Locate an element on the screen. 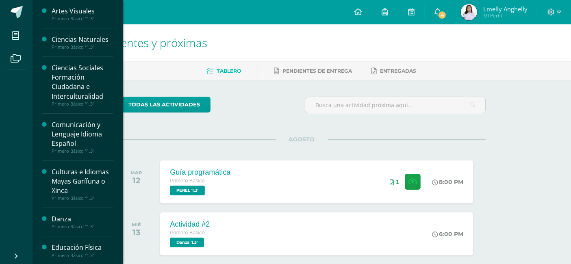 Image resolution: width=571 pixels, height=264 pixels. div: Artes Visuales is located at coordinates (83, 11).